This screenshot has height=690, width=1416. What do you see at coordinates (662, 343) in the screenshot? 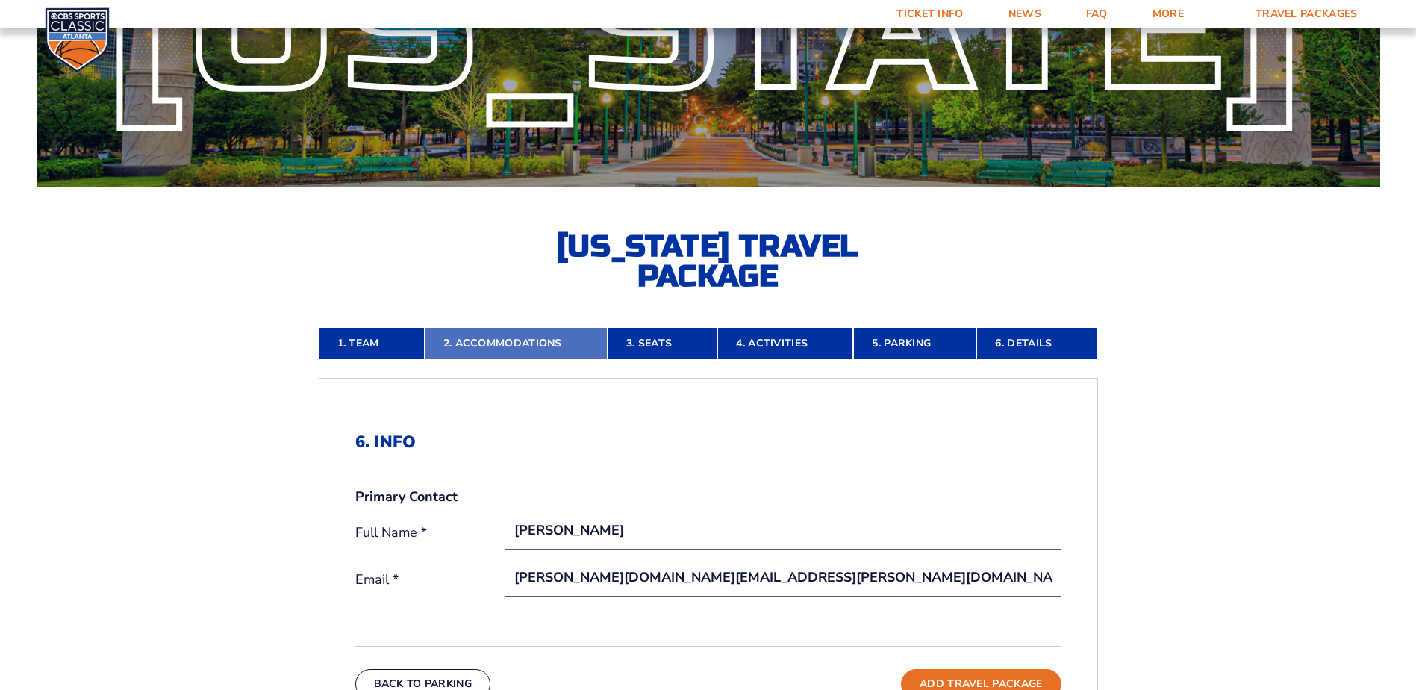
I see `a: 3. Seats` at bounding box center [662, 343].